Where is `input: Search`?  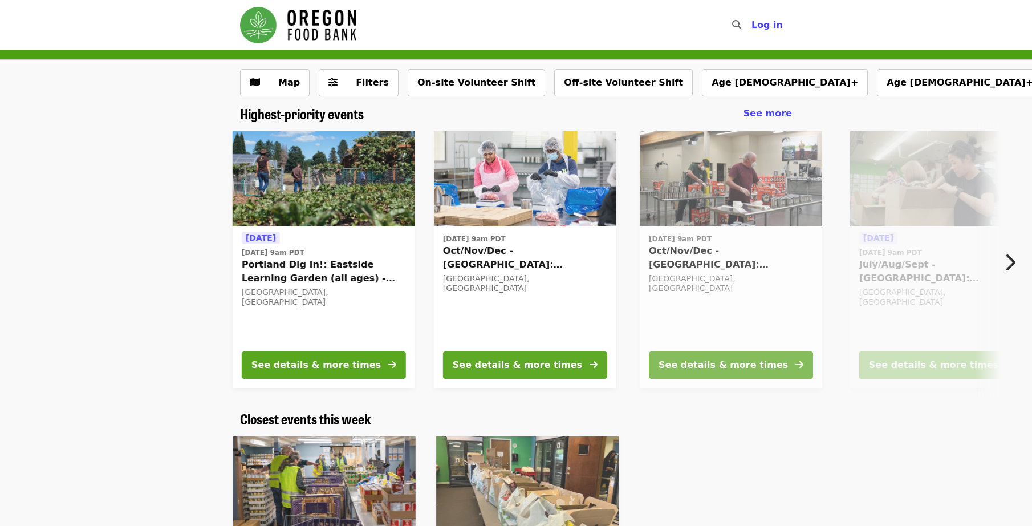
input: Search is located at coordinates (752, 25).